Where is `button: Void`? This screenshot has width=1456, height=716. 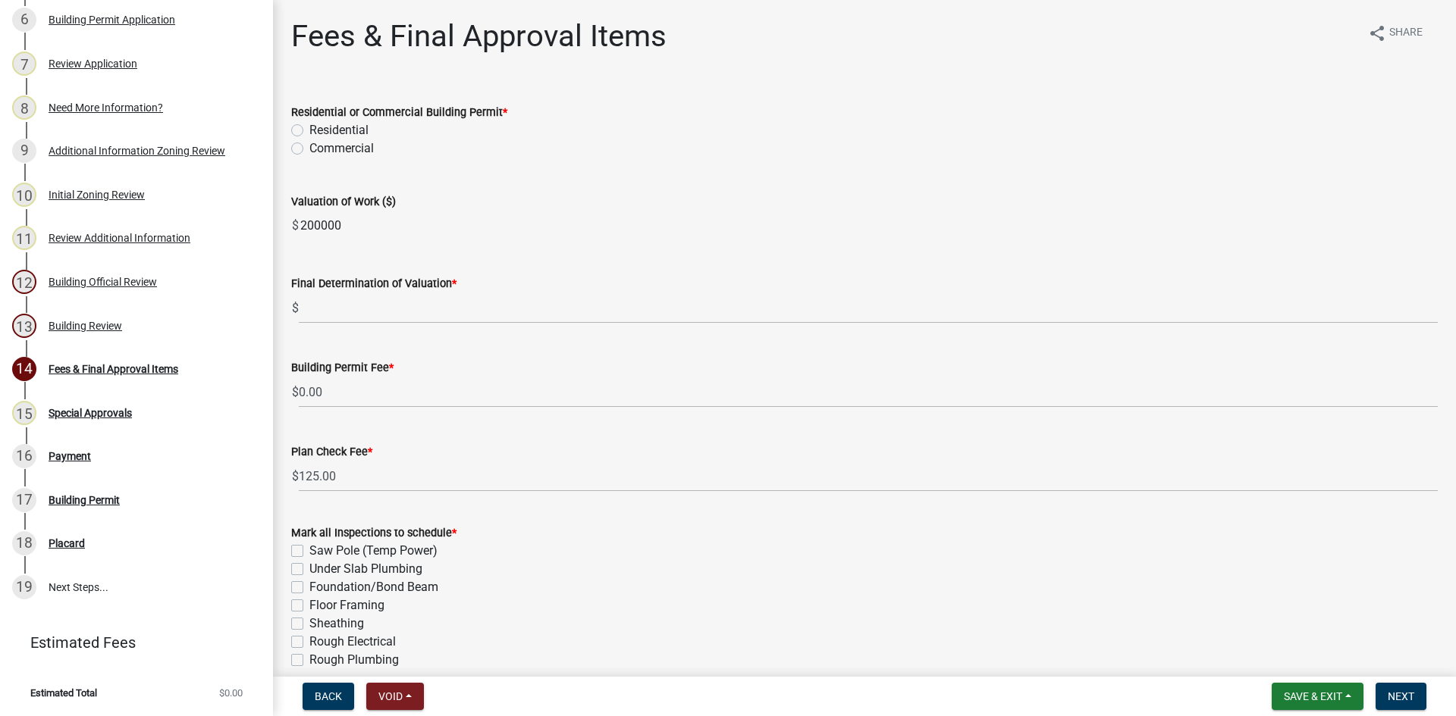
button: Void is located at coordinates (395, 697).